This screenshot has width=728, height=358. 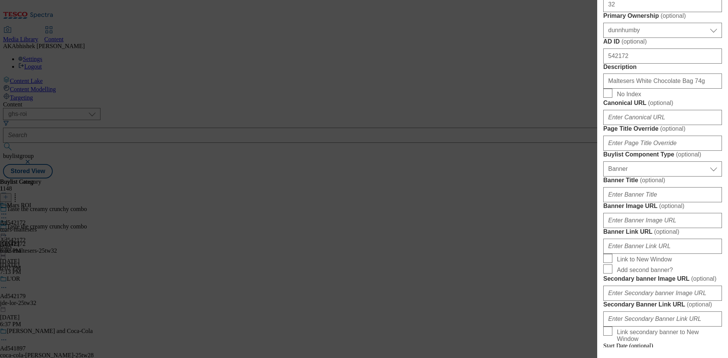 What do you see at coordinates (662, 103) in the screenshot?
I see `label: Canonical URL` at bounding box center [662, 103].